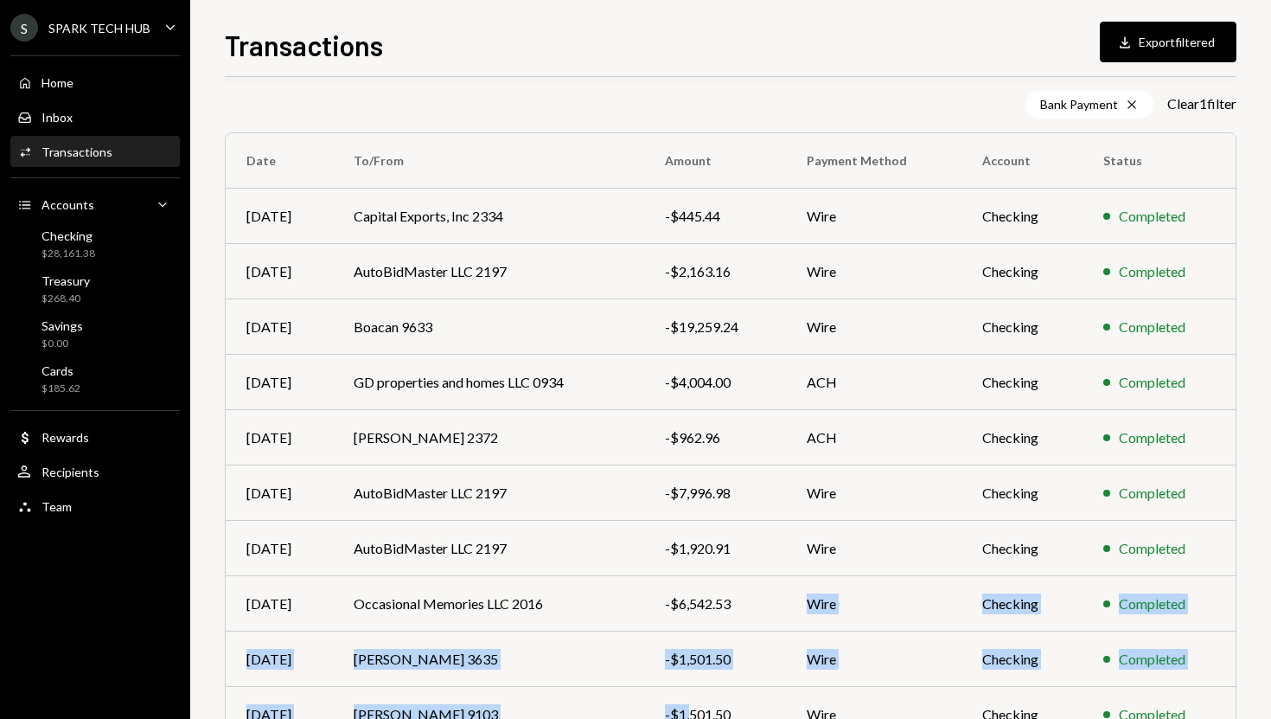  I want to click on div: -$19,259.24, so click(715, 327).